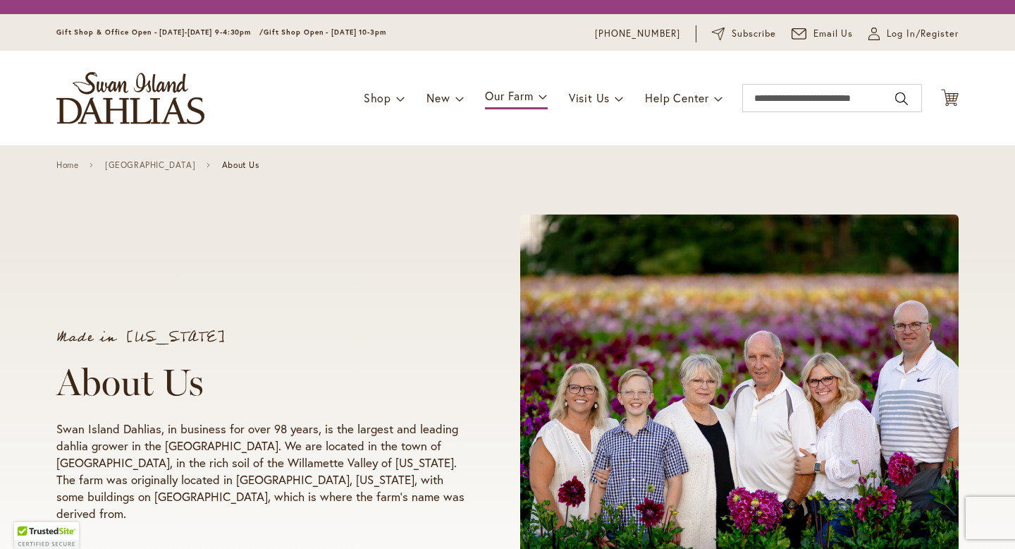  What do you see at coordinates (262, 382) in the screenshot?
I see `h1: About Us` at bounding box center [262, 382].